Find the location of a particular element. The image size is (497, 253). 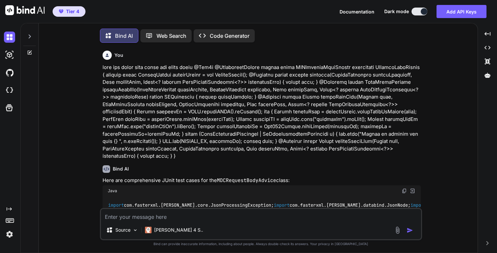

img: Pick Models is located at coordinates (135, 230).